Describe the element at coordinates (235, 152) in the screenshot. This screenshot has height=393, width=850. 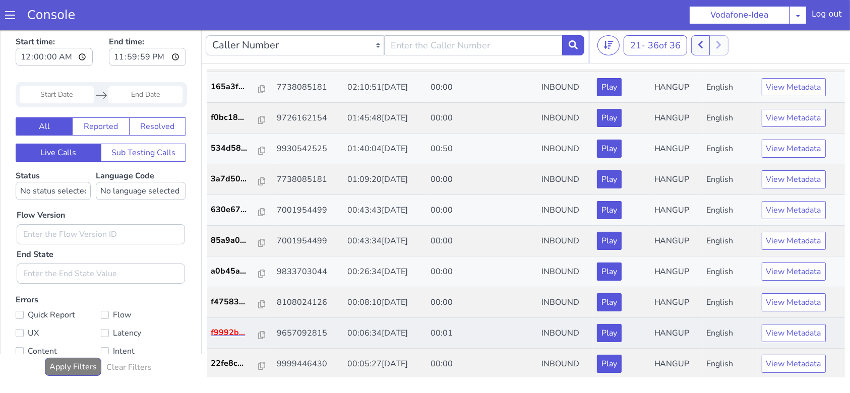
I see `p: 3a7d50...` at that location.